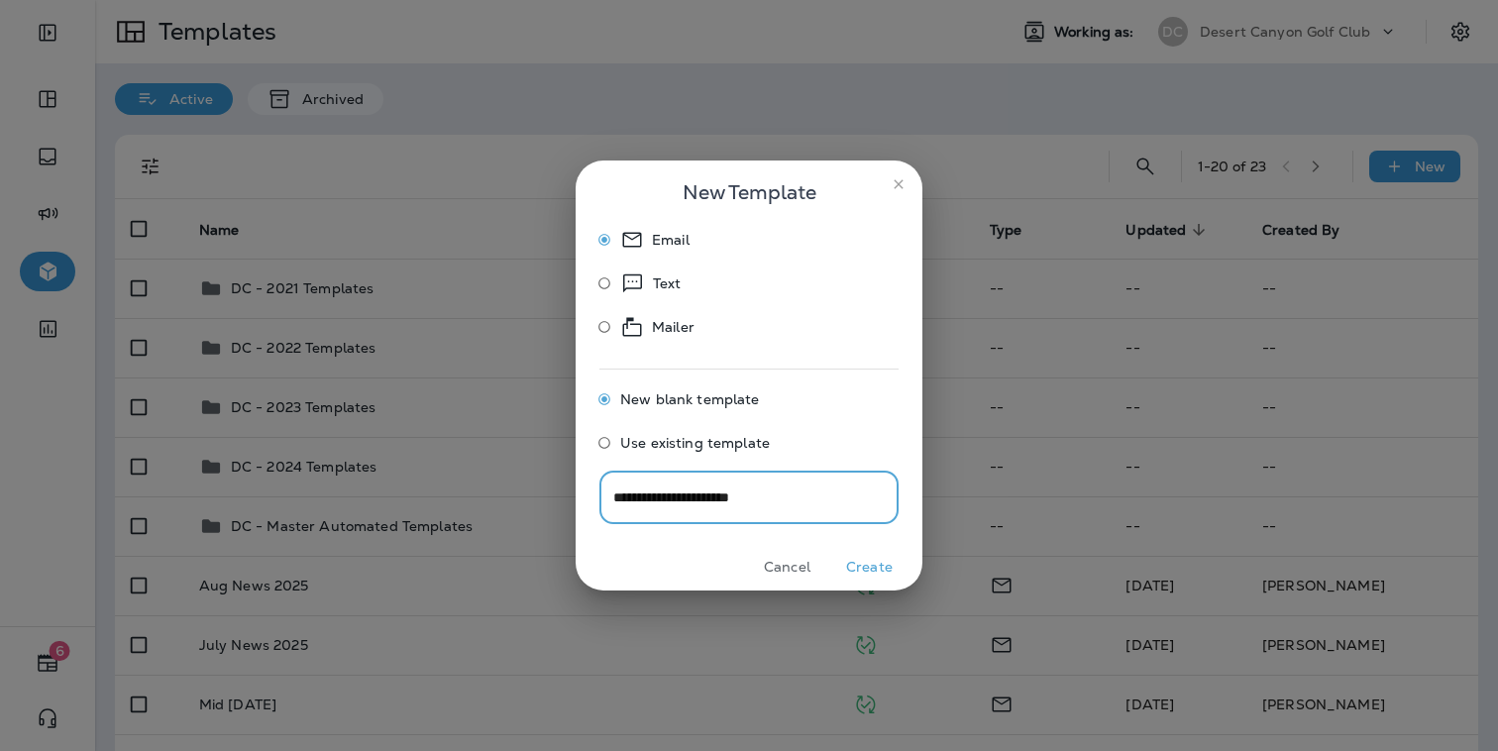 The height and width of the screenshot is (751, 1498). Describe the element at coordinates (787, 567) in the screenshot. I see `button: Cancel` at that location.